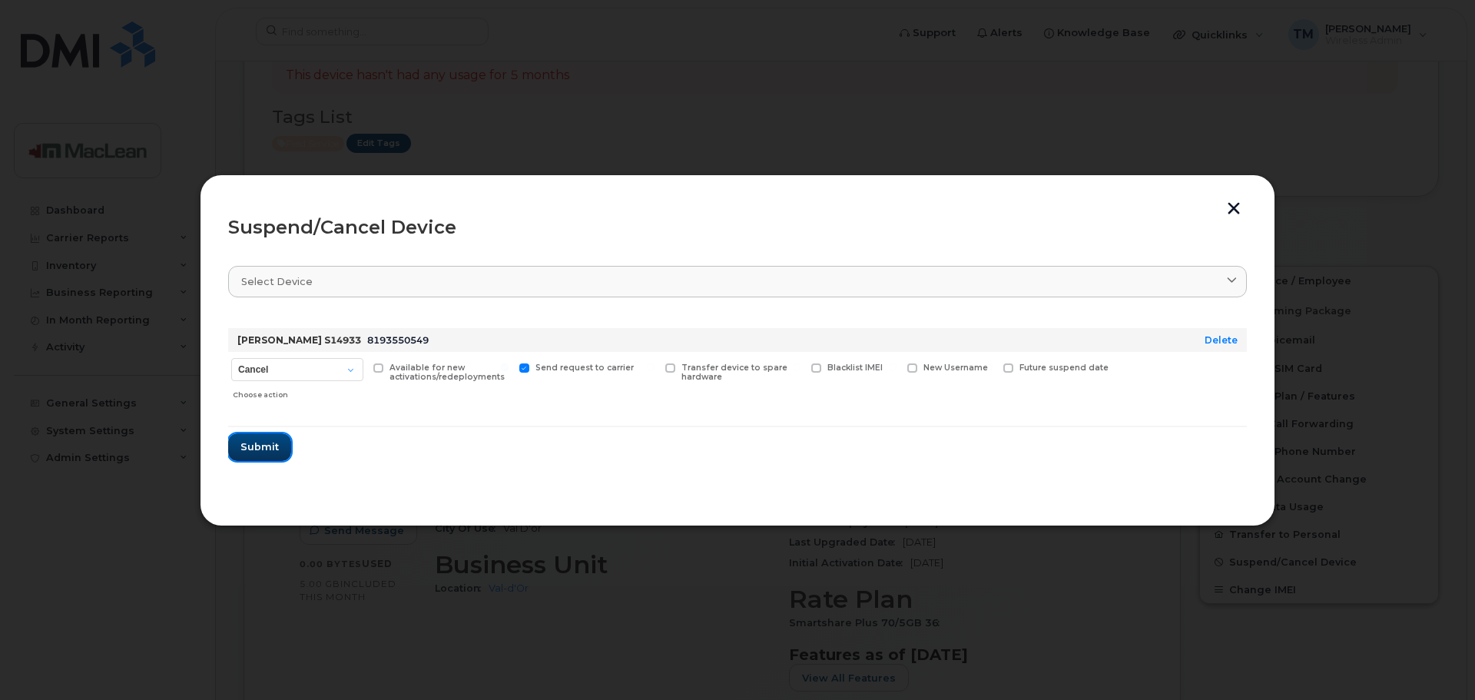 The width and height of the screenshot is (1475, 700). Describe the element at coordinates (855, 367) in the screenshot. I see `span: Blacklist IMEI` at that location.